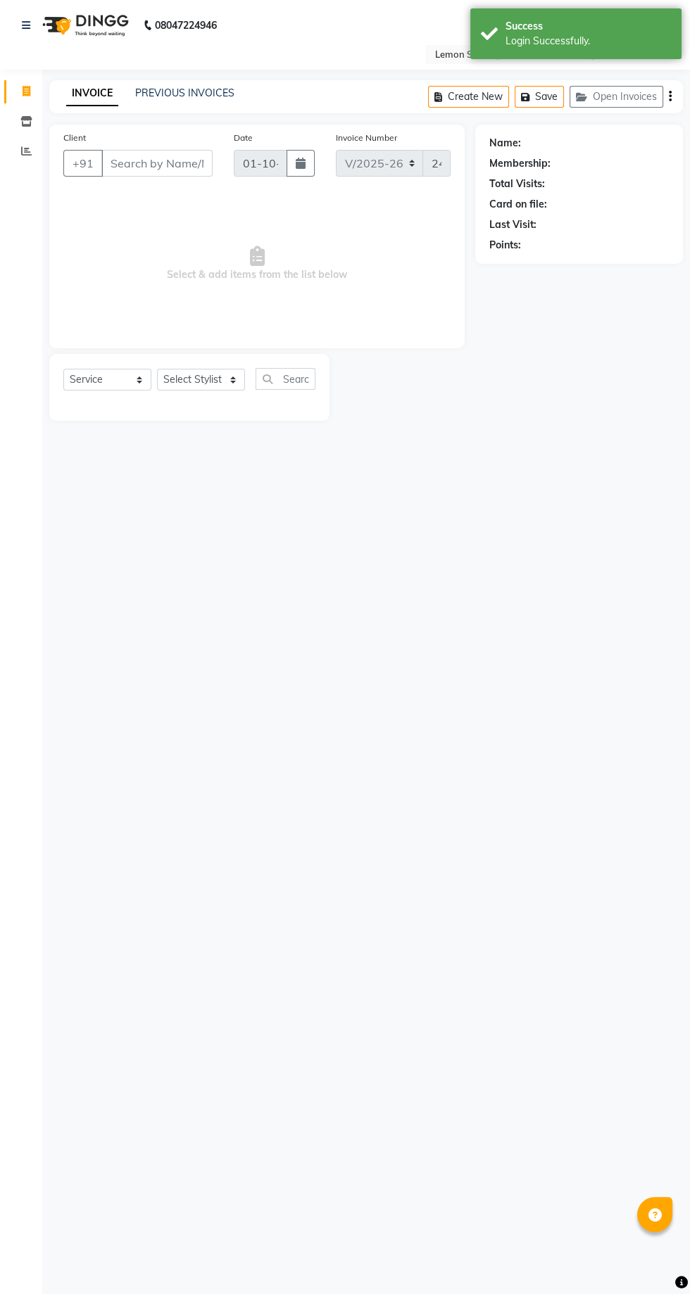 The height and width of the screenshot is (1294, 690). I want to click on b: 08047224946, so click(186, 25).